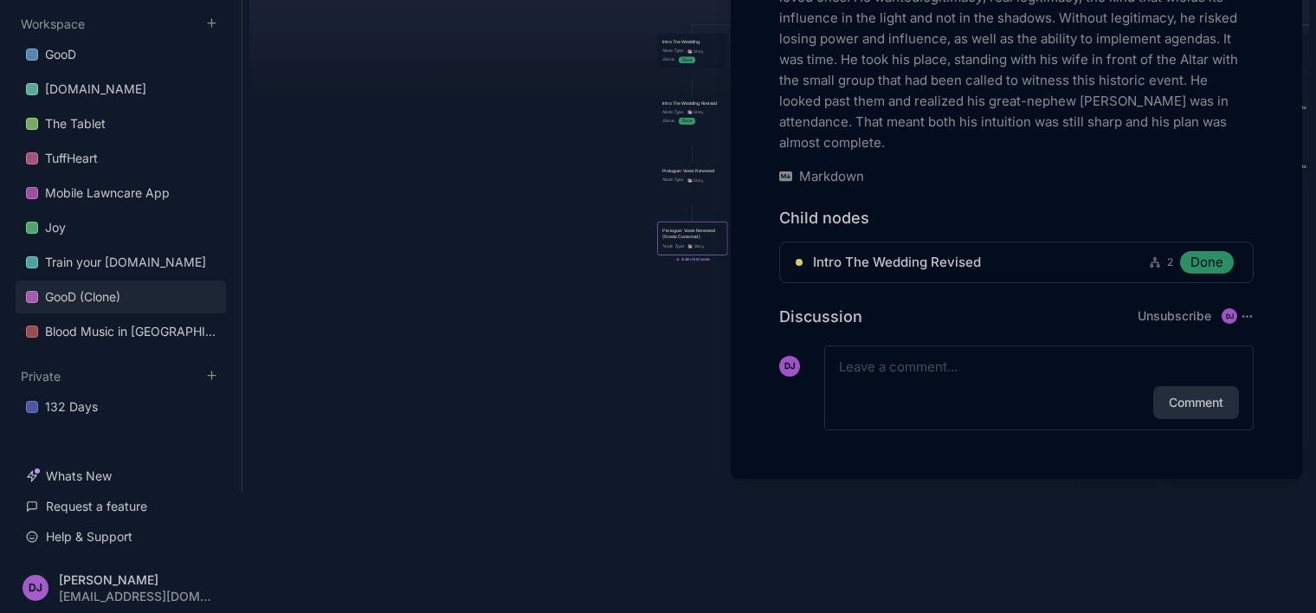 The width and height of the screenshot is (1316, 613). What do you see at coordinates (1016, 177) in the screenshot?
I see `div: Markdown` at bounding box center [1016, 177].